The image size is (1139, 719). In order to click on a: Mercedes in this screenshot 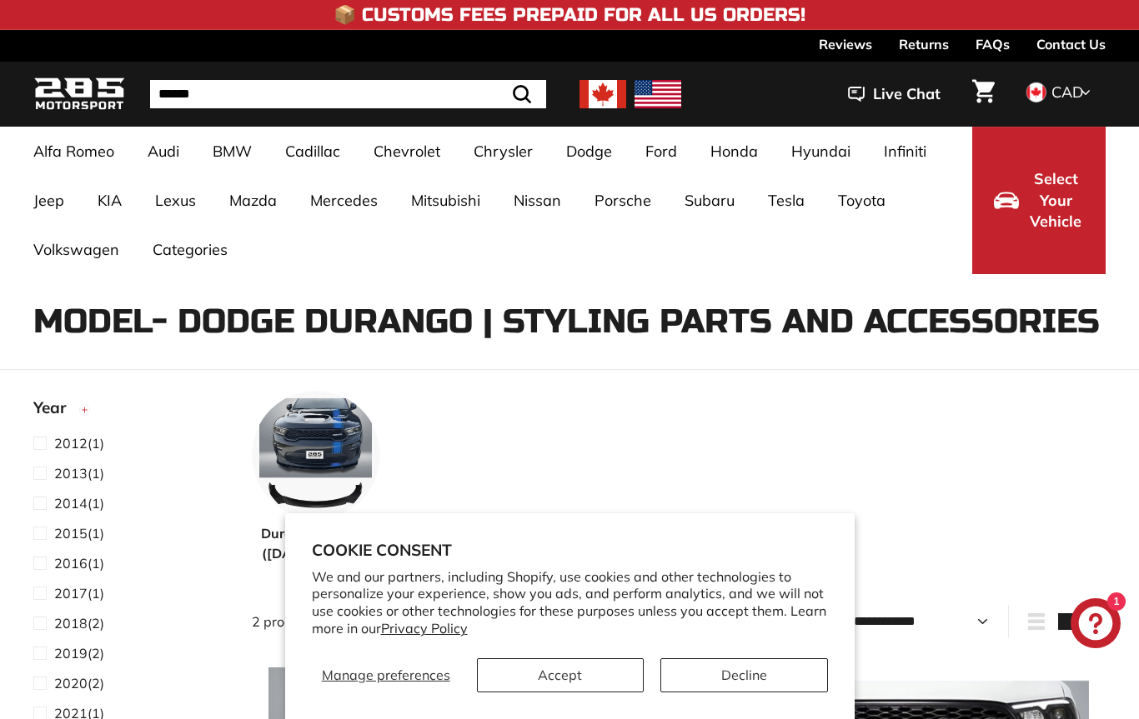, I will do `click(343, 200)`.